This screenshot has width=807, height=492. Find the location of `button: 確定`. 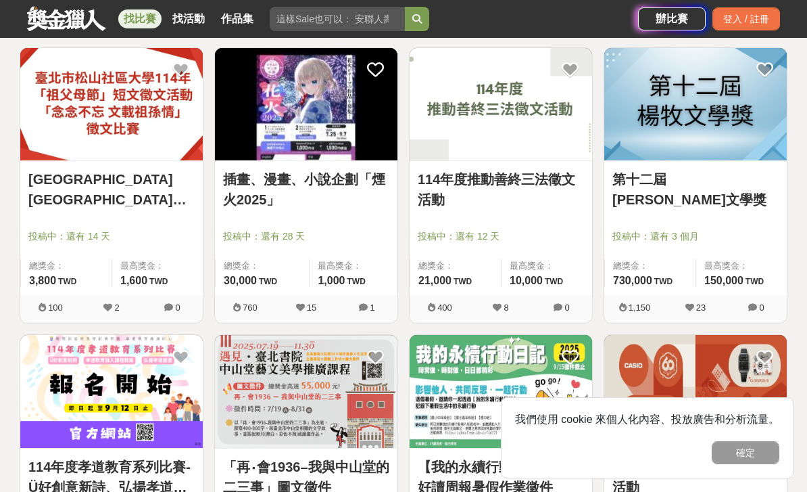

button: 確定 is located at coordinates (746, 452).